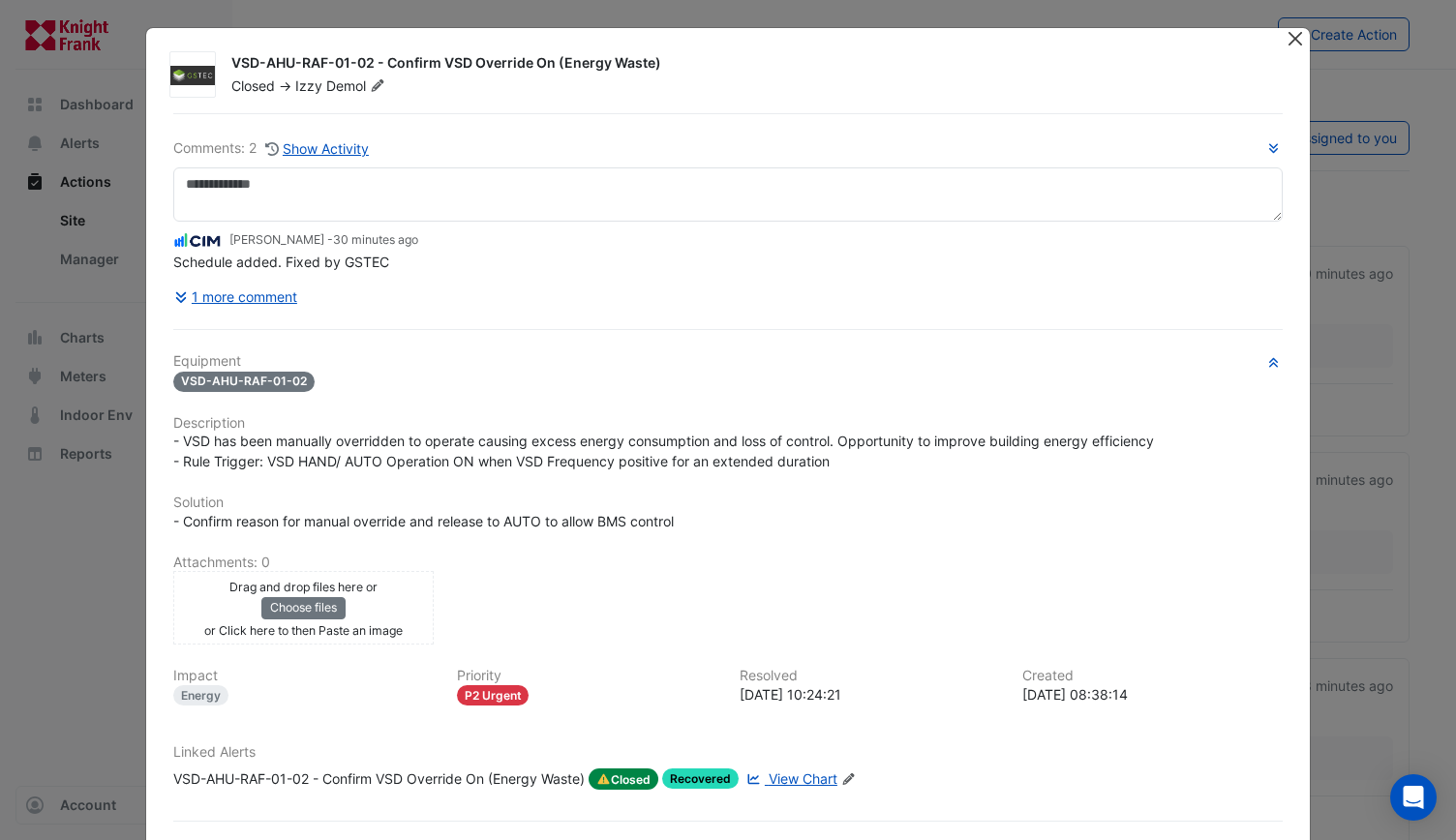 Image resolution: width=1456 pixels, height=840 pixels. I want to click on div: Comments: 2, so click(271, 149).